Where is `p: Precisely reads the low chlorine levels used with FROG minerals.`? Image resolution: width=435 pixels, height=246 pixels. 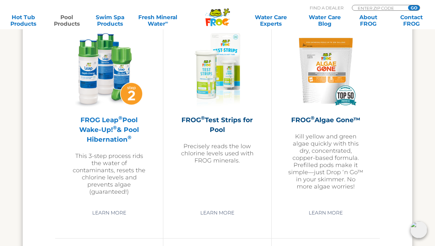
p: Precisely reads the low chlorine levels used with FROG minerals. is located at coordinates (217, 153).